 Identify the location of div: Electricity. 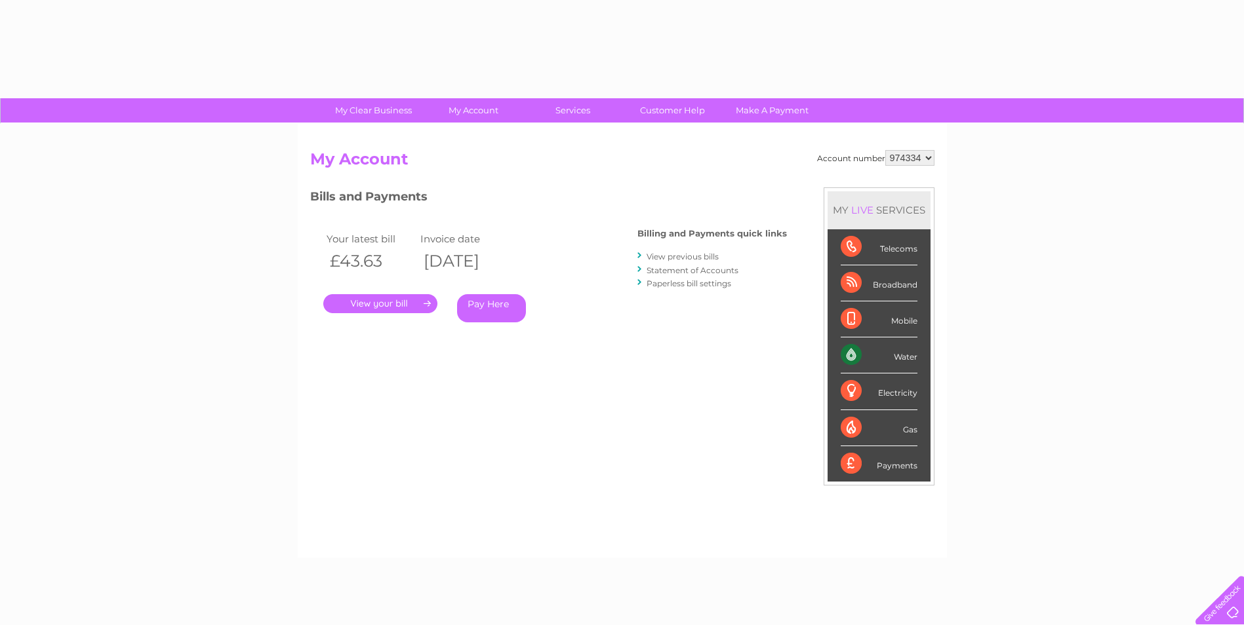
(878, 391).